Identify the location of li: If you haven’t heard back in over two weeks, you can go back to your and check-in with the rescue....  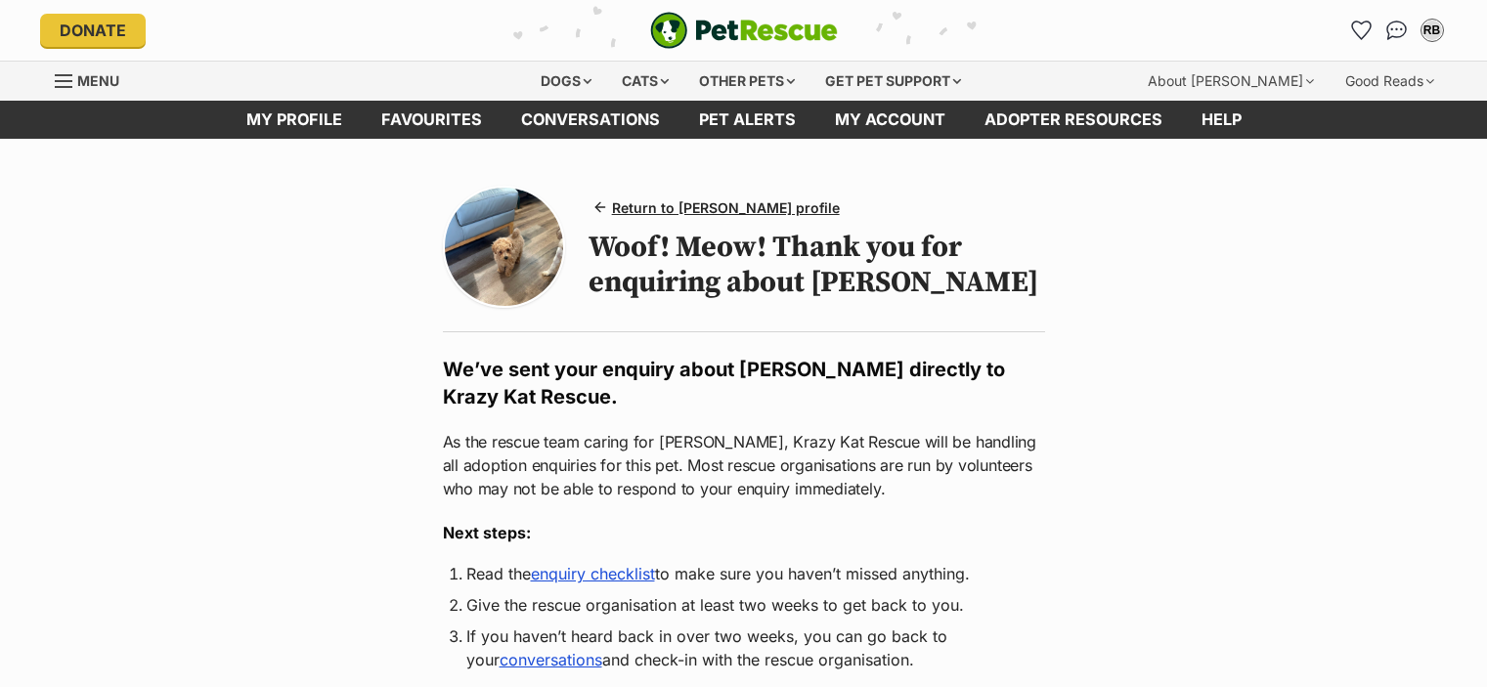
(744, 648).